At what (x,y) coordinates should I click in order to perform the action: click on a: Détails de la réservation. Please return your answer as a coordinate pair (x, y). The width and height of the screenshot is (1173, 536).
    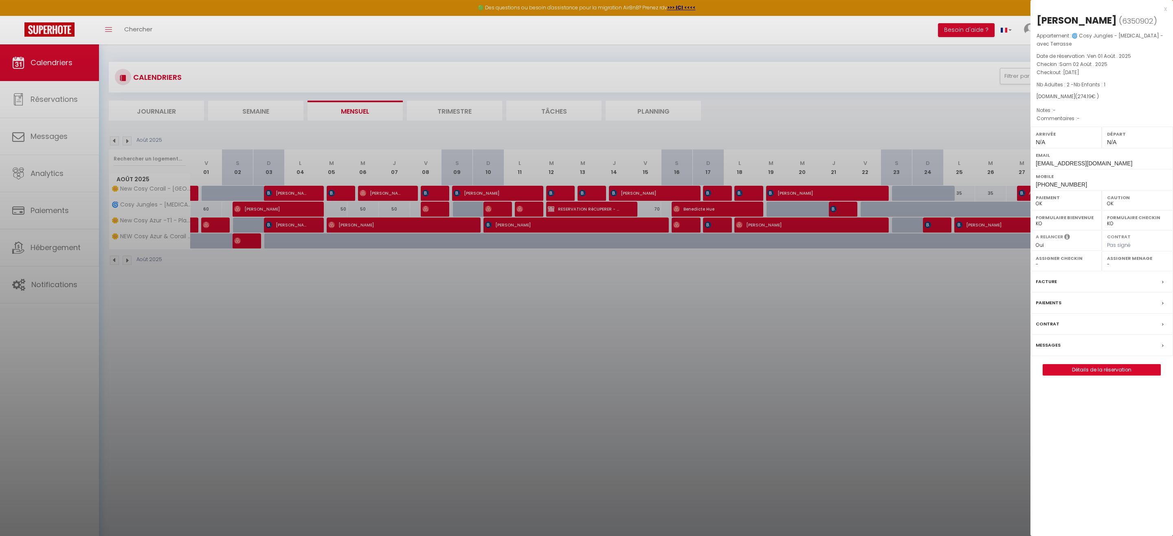
    Looking at the image, I should click on (1102, 370).